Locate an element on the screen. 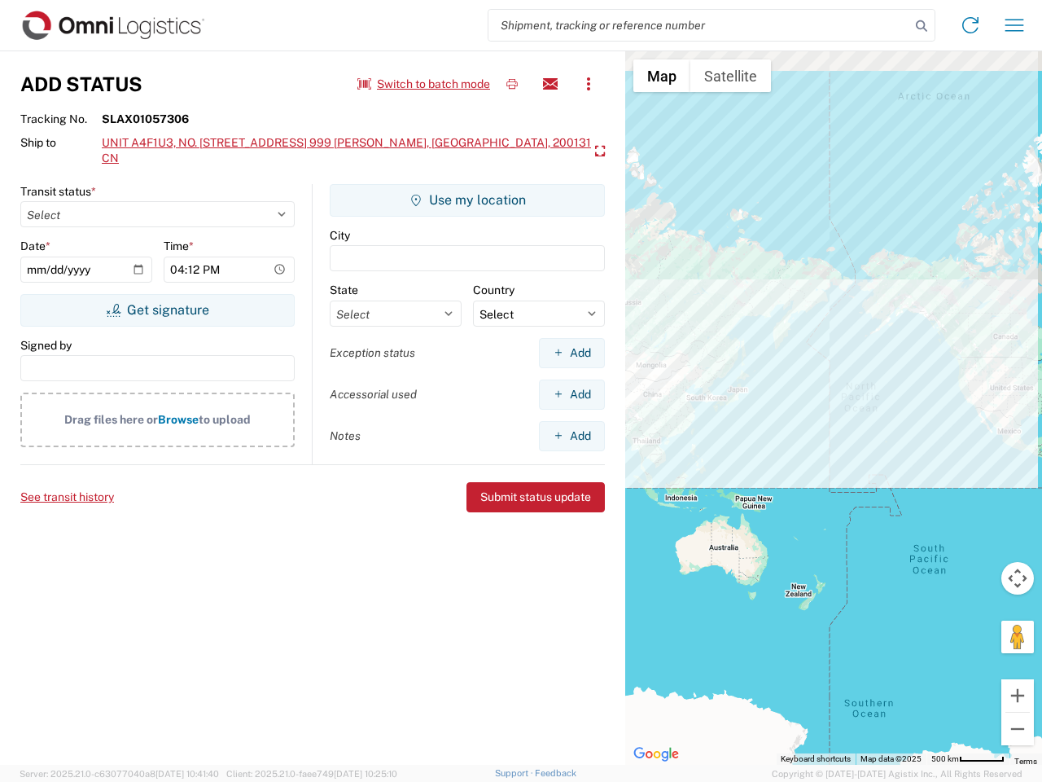 This screenshot has width=1042, height=782. span: Drag files here or is located at coordinates (111, 419).